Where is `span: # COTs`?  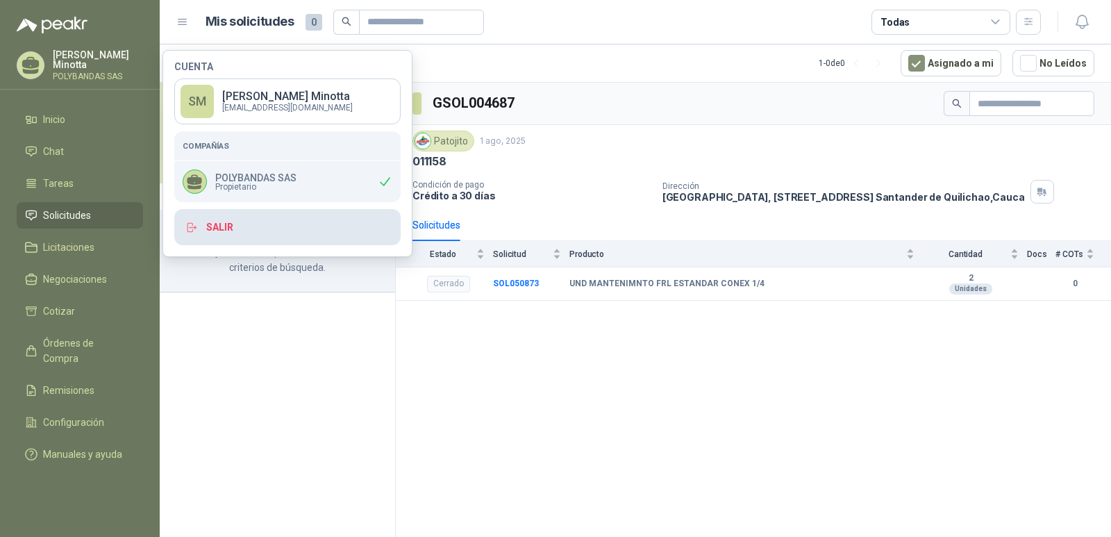 span: # COTs is located at coordinates (1069, 254).